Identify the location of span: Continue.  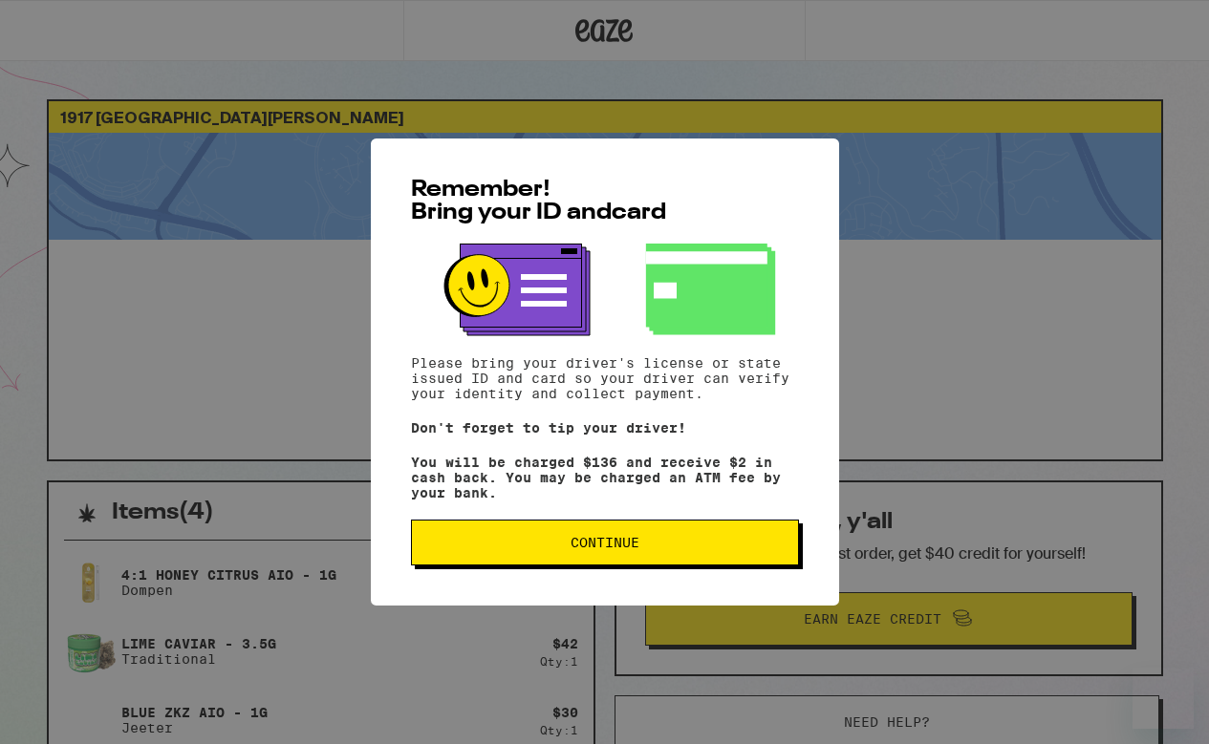
(605, 543).